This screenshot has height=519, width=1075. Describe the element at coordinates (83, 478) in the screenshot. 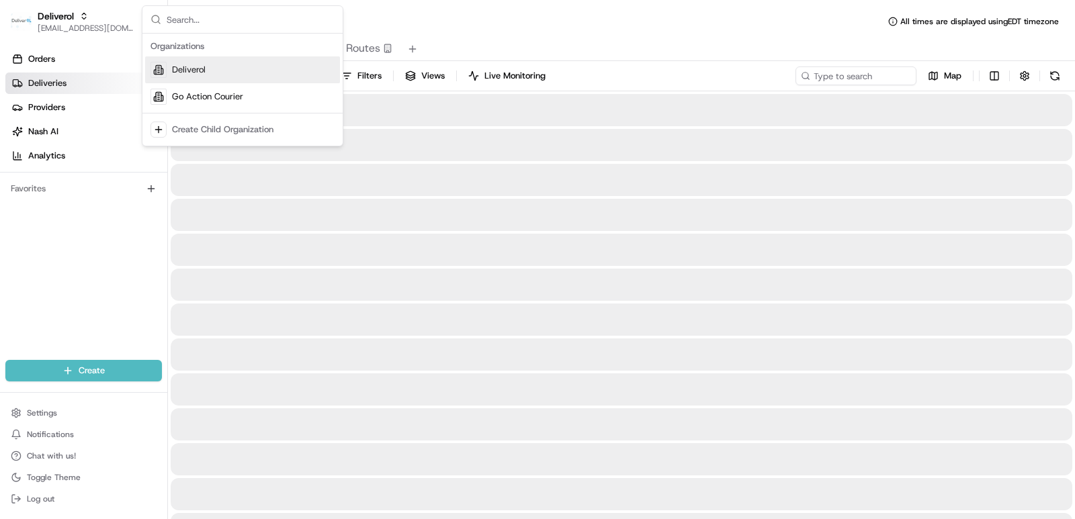

I see `button: Toggle Theme` at that location.